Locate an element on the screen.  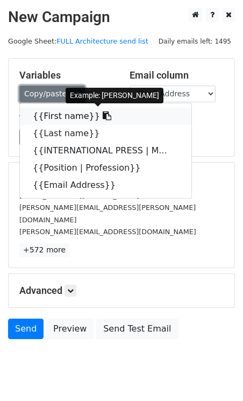
span: Daily emails left: 1495 is located at coordinates (195, 41).